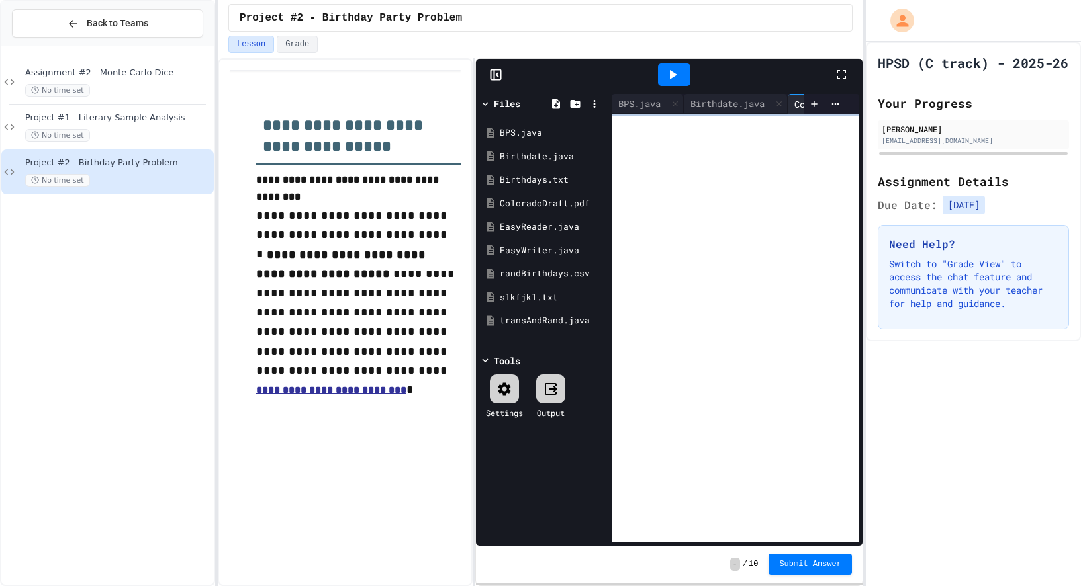  I want to click on div: Tools, so click(507, 361).